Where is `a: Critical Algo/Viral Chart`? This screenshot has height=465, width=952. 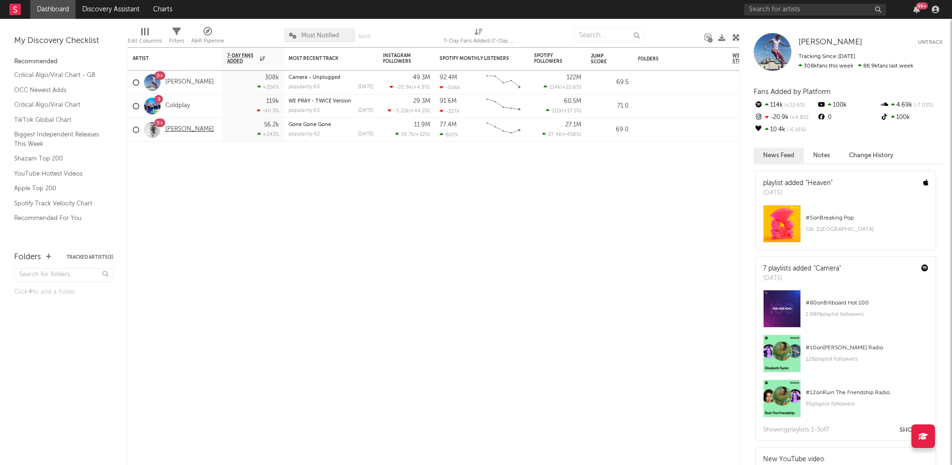 a: Critical Algo/Viral Chart is located at coordinates (59, 105).